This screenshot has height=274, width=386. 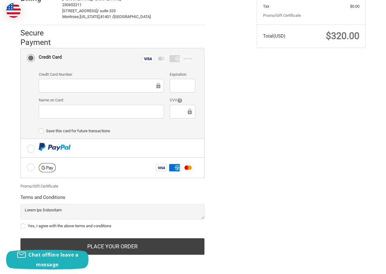 What do you see at coordinates (47, 168) in the screenshot?
I see `img: Google Pay icon` at bounding box center [47, 168].